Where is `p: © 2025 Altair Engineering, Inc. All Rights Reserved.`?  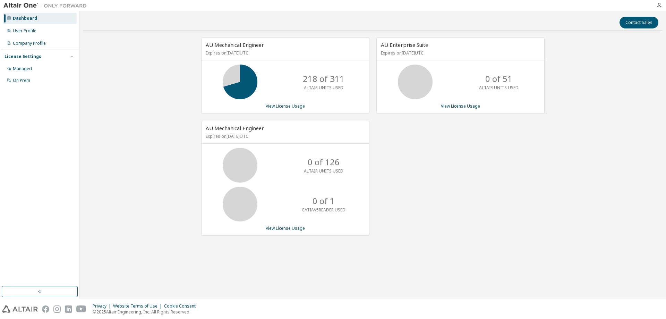 p: © 2025 Altair Engineering, Inc. All Rights Reserved. is located at coordinates (146, 312).